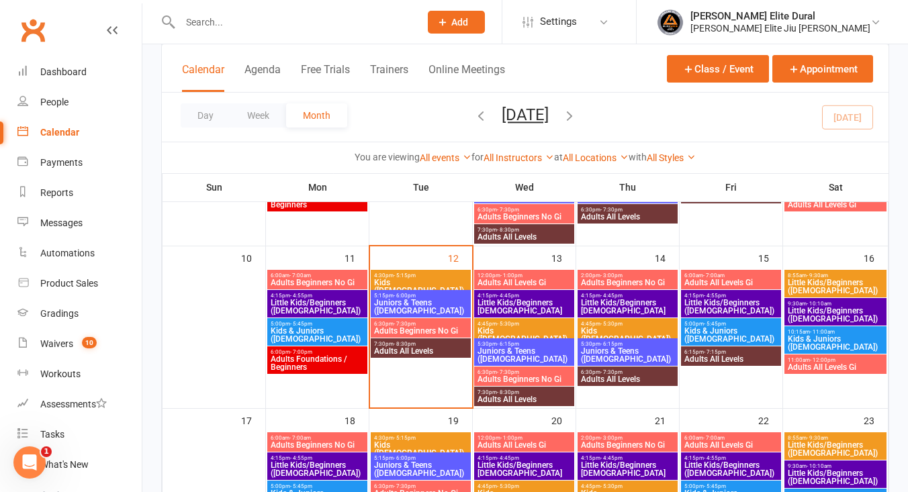 This screenshot has width=908, height=492. Describe the element at coordinates (718, 69) in the screenshot. I see `button: Class / Event` at that location.